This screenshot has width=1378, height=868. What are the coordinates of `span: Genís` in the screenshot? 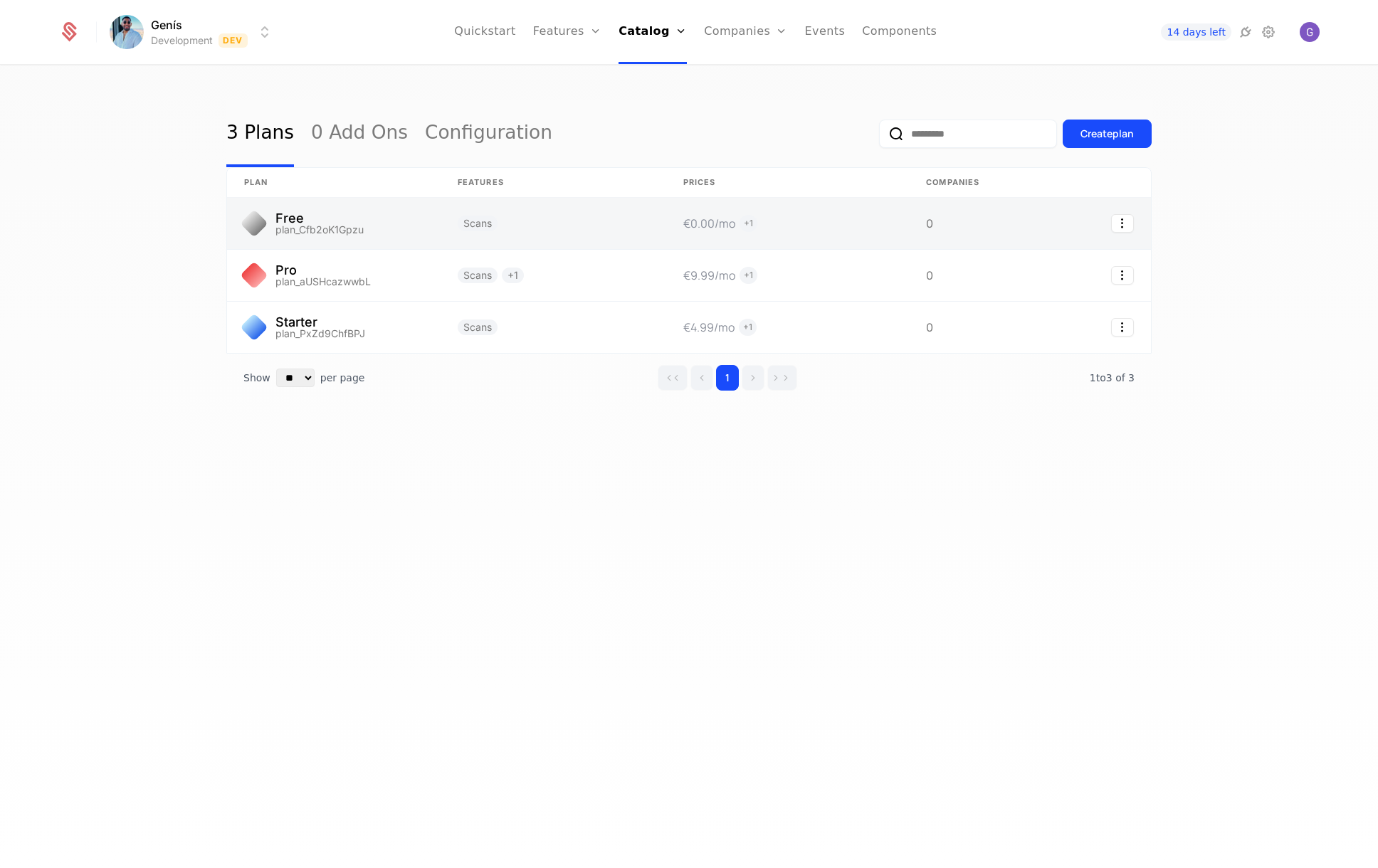 It's located at (167, 25).